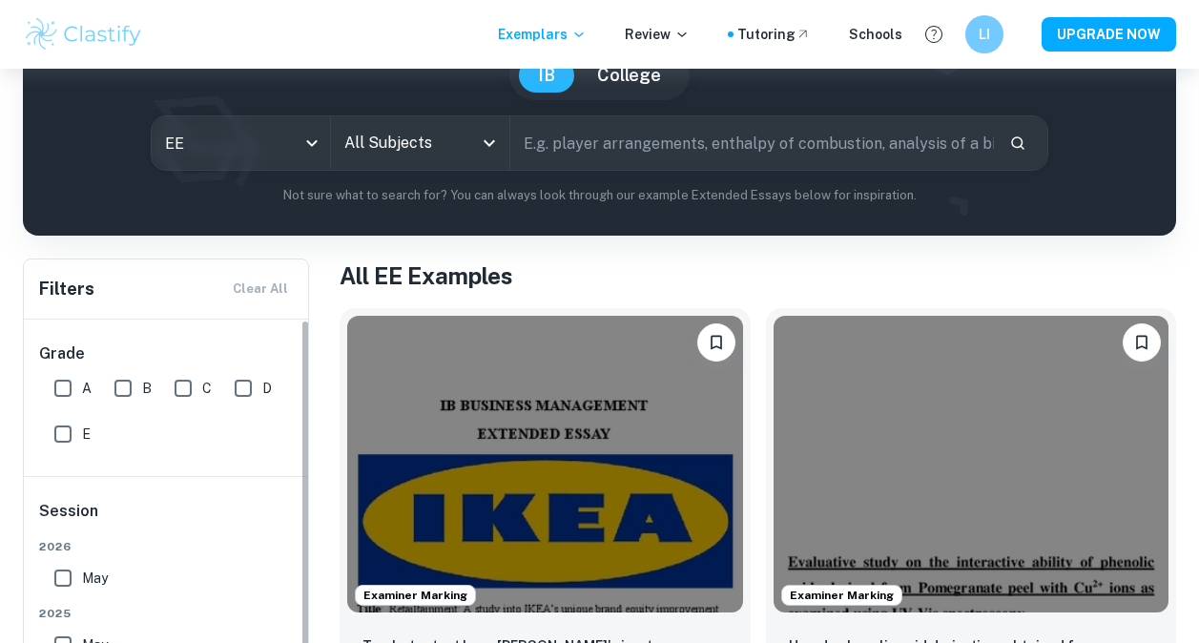 The width and height of the screenshot is (1199, 643). What do you see at coordinates (599, 195) in the screenshot?
I see `p: Not sure what to search for? You can always look through our example Extended Essays below for in...` at bounding box center [599, 195].